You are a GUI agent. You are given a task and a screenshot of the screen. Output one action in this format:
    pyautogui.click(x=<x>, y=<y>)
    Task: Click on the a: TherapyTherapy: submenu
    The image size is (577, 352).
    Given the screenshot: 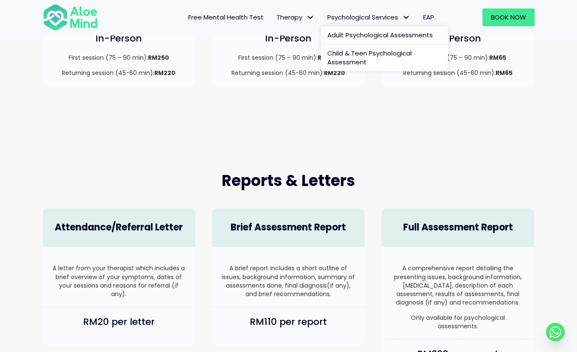 What is the action you would take?
    pyautogui.click(x=295, y=17)
    